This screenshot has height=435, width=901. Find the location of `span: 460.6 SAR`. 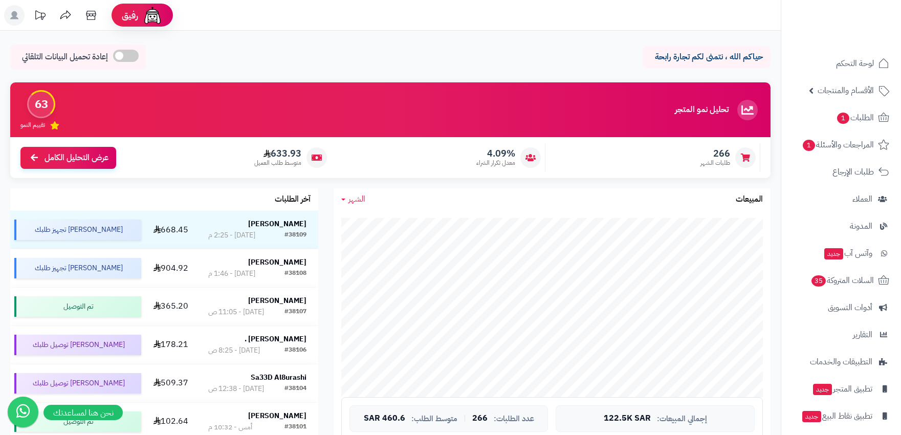

span: 460.6 SAR is located at coordinates (384, 418).